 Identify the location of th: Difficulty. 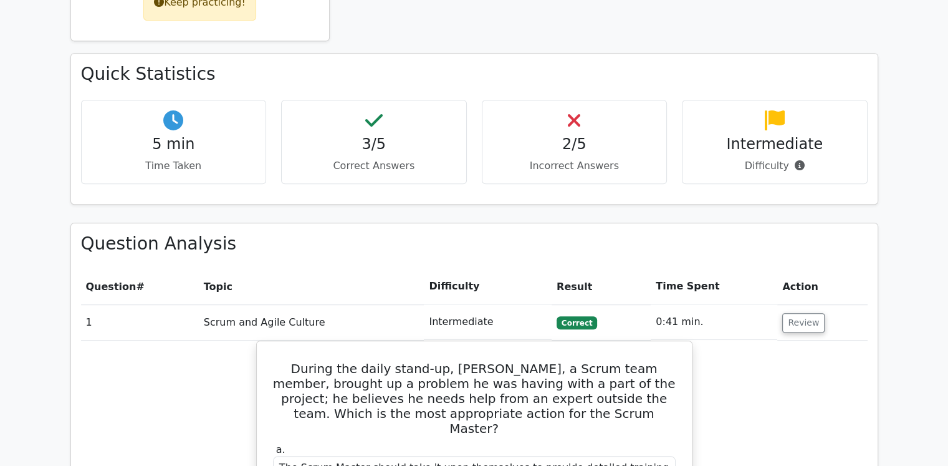
(488, 286).